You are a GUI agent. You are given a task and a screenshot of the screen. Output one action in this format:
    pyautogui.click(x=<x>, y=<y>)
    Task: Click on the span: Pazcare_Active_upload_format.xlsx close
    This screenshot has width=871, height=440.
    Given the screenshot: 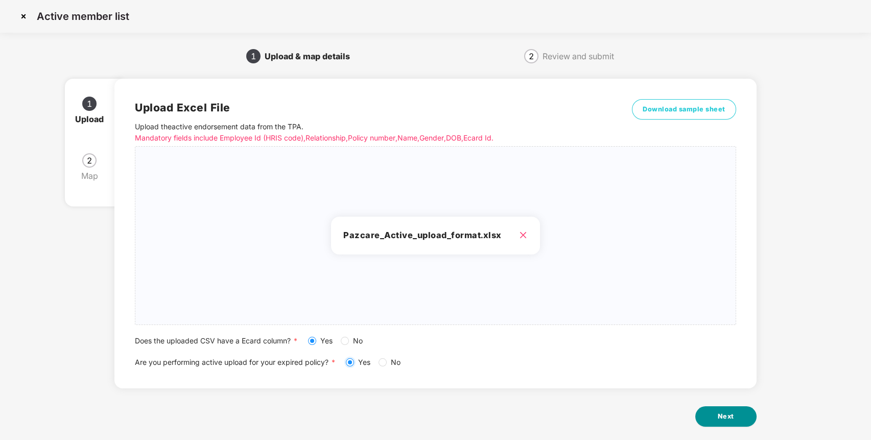 What is the action you would take?
    pyautogui.click(x=435, y=235)
    